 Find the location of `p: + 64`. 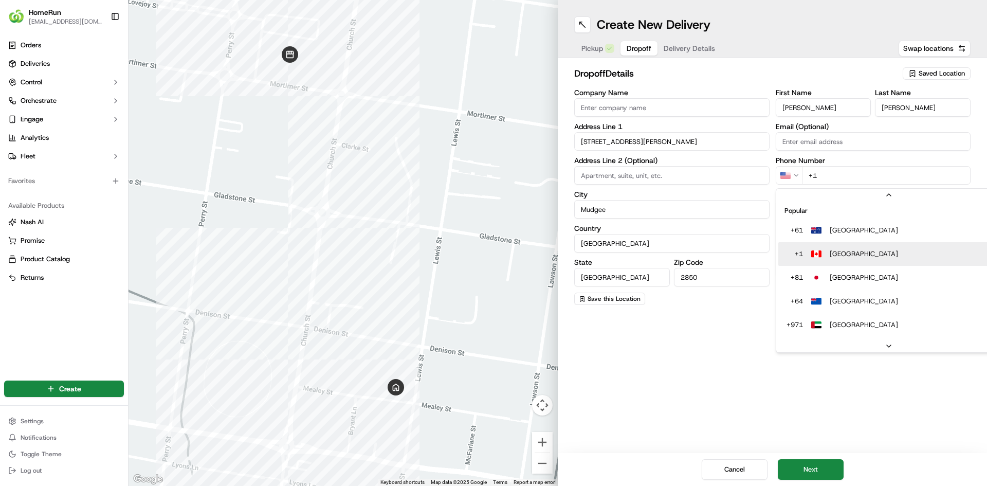

p: + 64 is located at coordinates (795, 301).